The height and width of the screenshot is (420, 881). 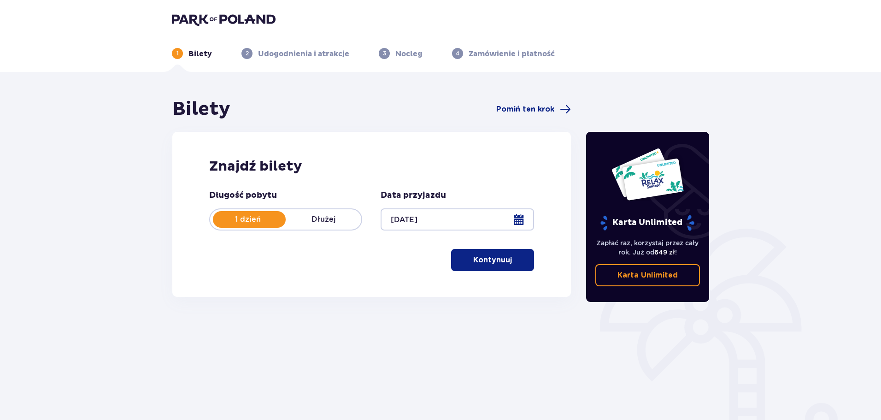 What do you see at coordinates (192, 53) in the screenshot?
I see `div: 1Bilety` at bounding box center [192, 53].